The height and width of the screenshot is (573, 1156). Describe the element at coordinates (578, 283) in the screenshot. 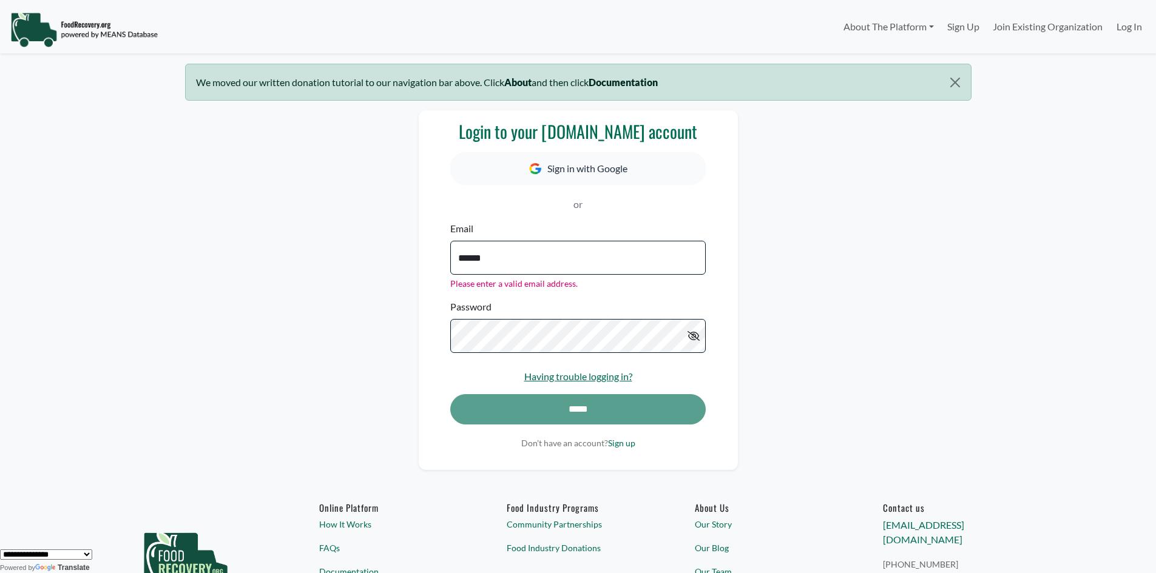

I see `div: Please enter a valid email address.` at that location.